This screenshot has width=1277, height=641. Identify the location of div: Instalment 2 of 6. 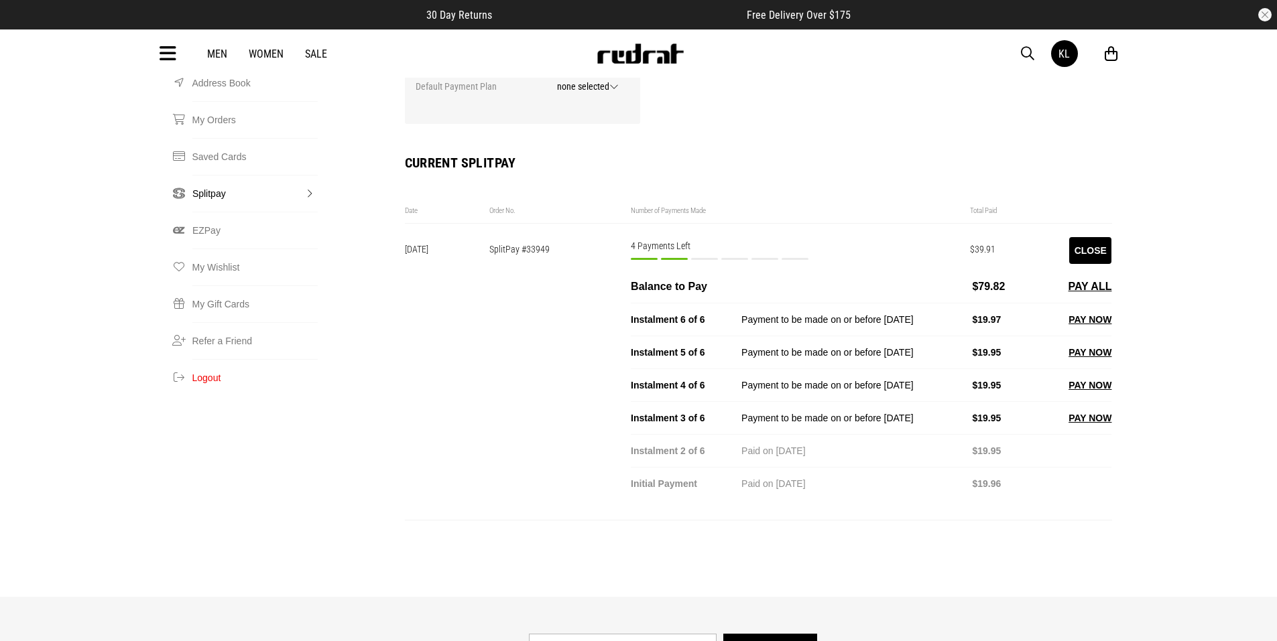
(685, 451).